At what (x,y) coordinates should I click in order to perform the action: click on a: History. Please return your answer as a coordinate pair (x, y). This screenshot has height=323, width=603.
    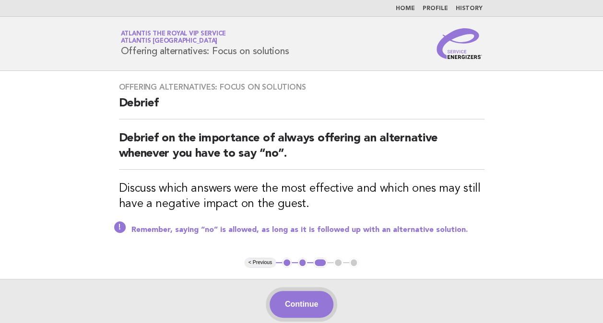
    Looking at the image, I should click on (469, 9).